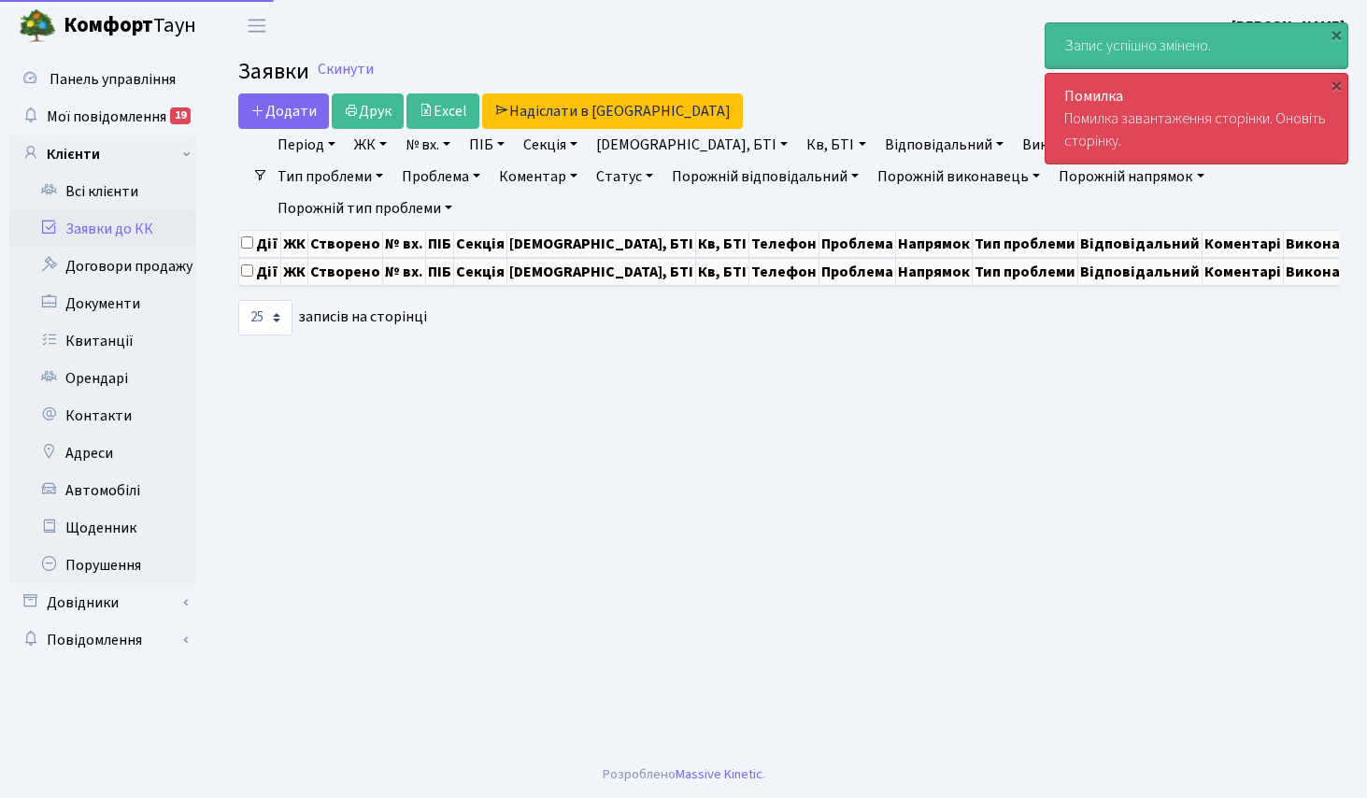 This screenshot has width=1367, height=798. What do you see at coordinates (346, 69) in the screenshot?
I see `a: Скинути` at bounding box center [346, 69].